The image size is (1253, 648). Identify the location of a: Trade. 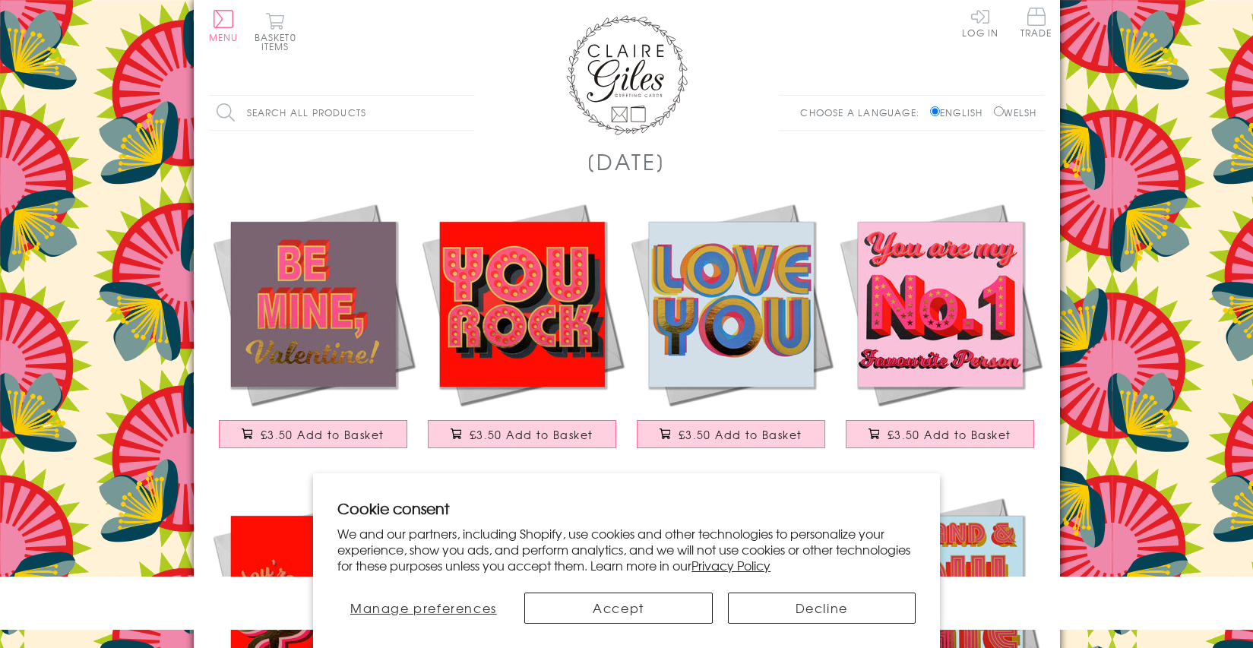
(1036, 24).